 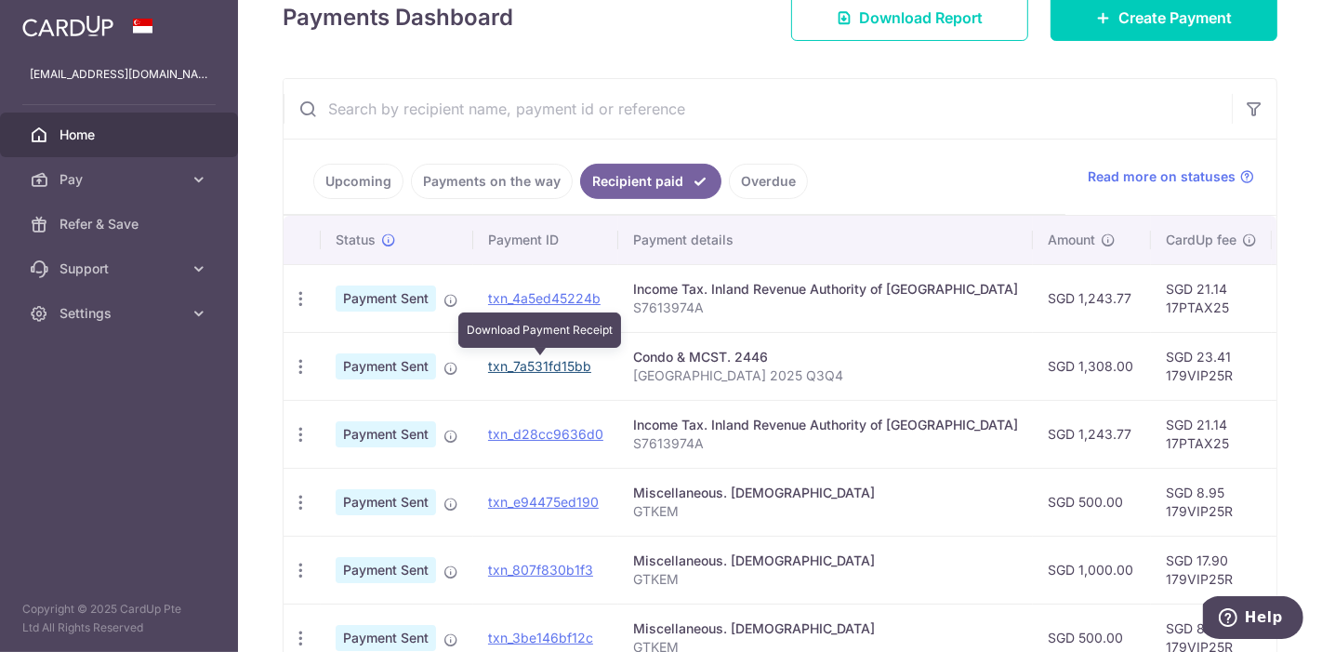 What do you see at coordinates (1211, 501) in the screenshot?
I see `td: SGD 8.95 179VIP25R` at bounding box center [1211, 501].